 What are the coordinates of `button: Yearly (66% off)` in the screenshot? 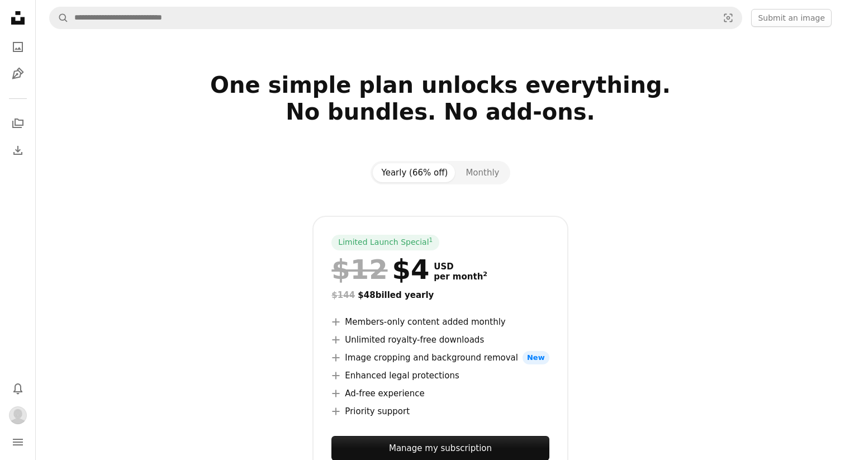 It's located at (415, 173).